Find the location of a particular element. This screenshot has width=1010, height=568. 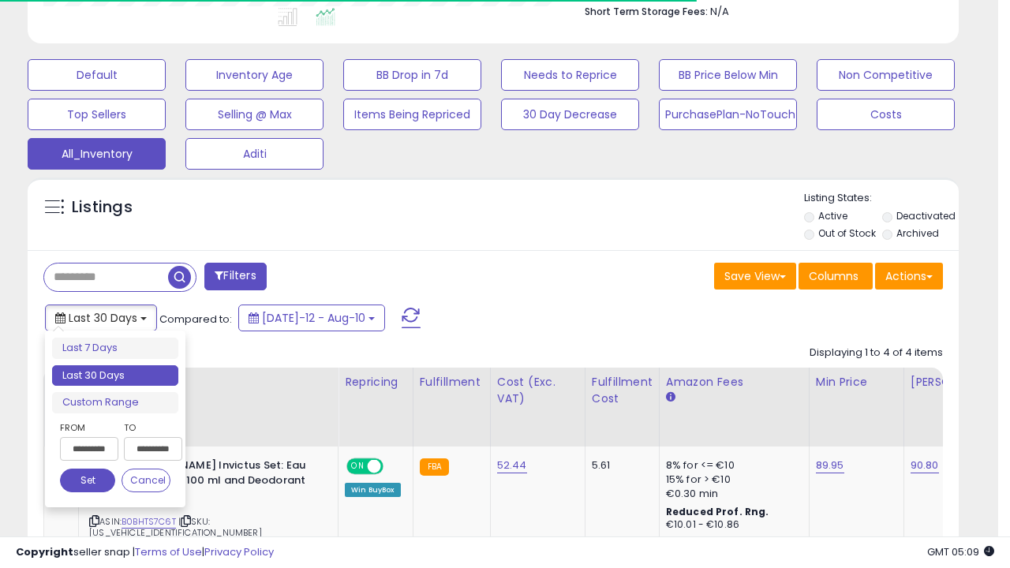

span: Last 30 Days is located at coordinates (103, 318).